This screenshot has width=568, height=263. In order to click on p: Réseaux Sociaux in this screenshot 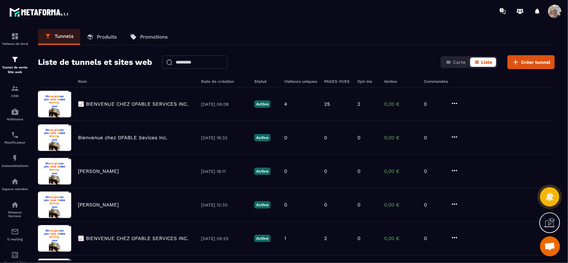, I will do `click(15, 214)`.